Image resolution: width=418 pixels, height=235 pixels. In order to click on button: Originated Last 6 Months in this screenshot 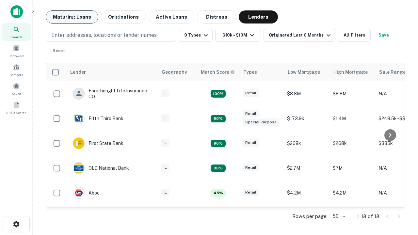, I will do `click(299, 35)`.